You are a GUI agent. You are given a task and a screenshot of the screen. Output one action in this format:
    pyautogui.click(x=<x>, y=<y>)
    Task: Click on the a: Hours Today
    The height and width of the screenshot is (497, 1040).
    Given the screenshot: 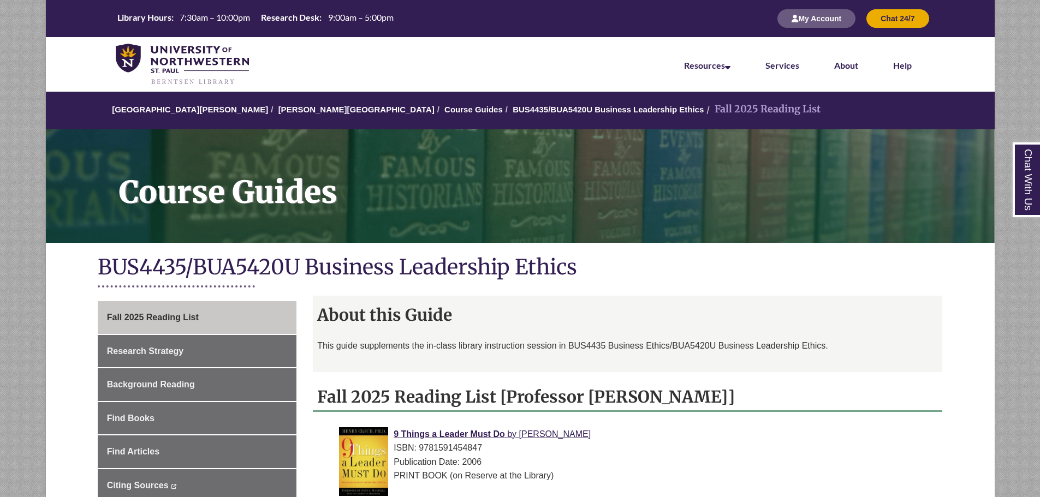 What is the action you would take?
    pyautogui.click(x=255, y=19)
    